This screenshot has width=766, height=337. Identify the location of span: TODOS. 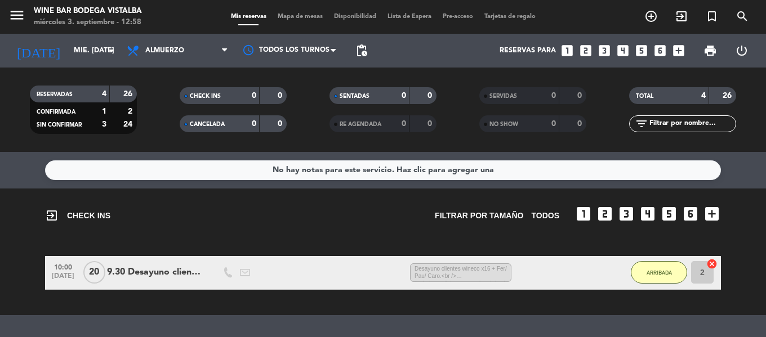
(545, 216).